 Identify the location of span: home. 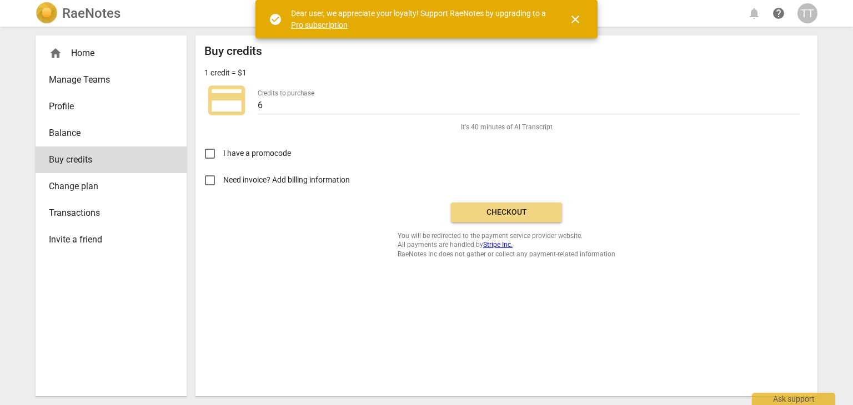
(56, 53).